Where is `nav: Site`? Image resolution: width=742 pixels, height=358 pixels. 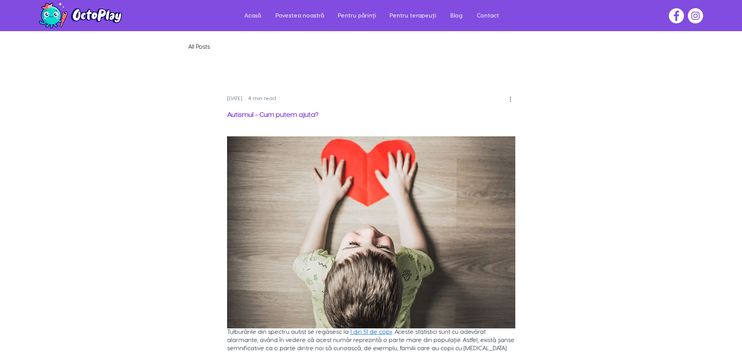
nav: Site is located at coordinates (371, 16).